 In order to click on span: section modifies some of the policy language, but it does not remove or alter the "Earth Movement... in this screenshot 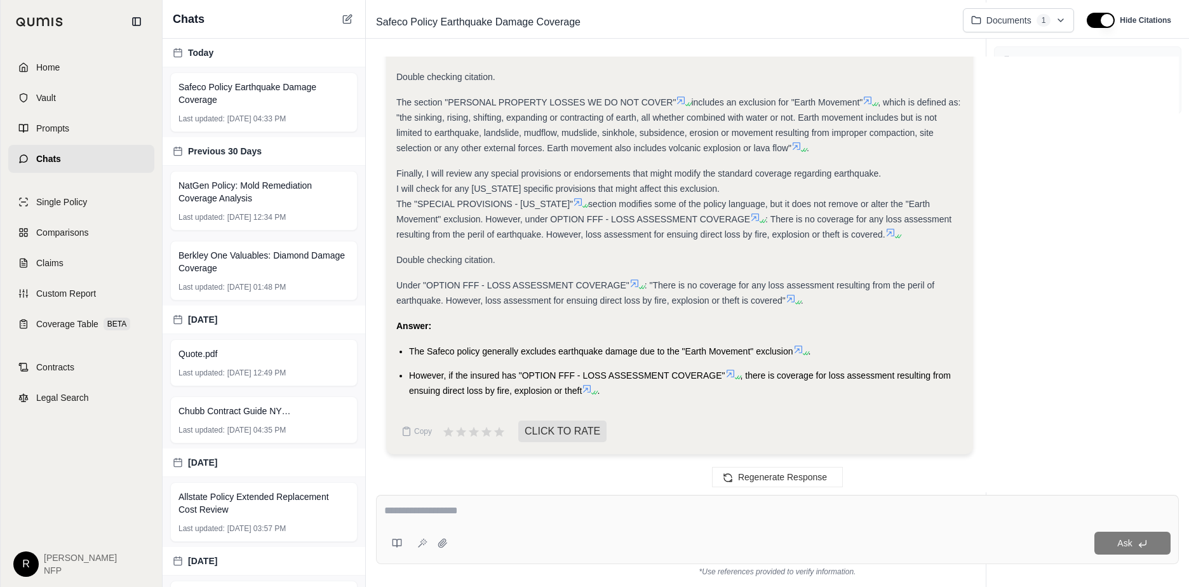, I will do `click(663, 211)`.